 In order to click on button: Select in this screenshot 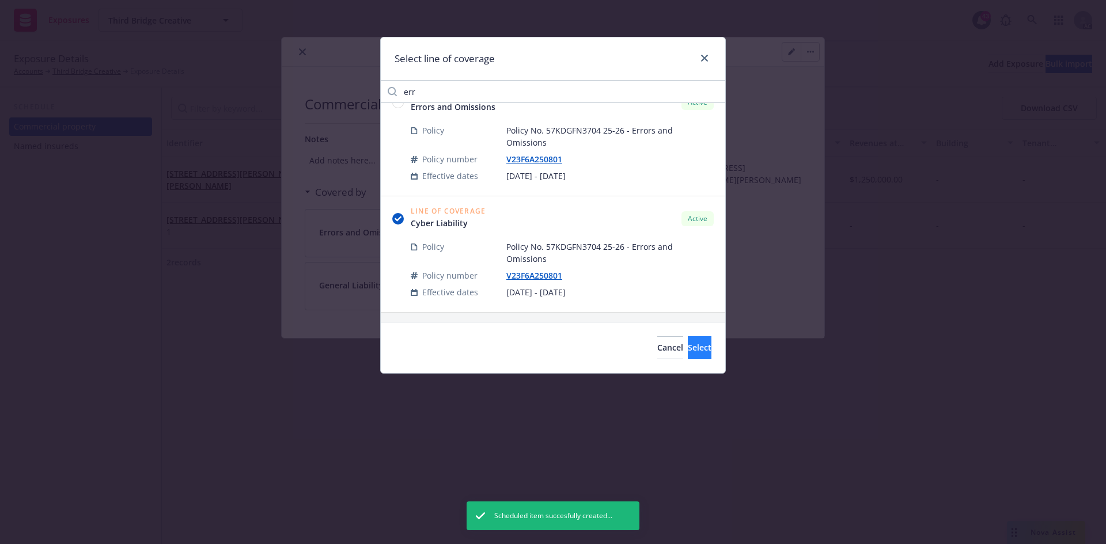, I will do `click(699, 348)`.